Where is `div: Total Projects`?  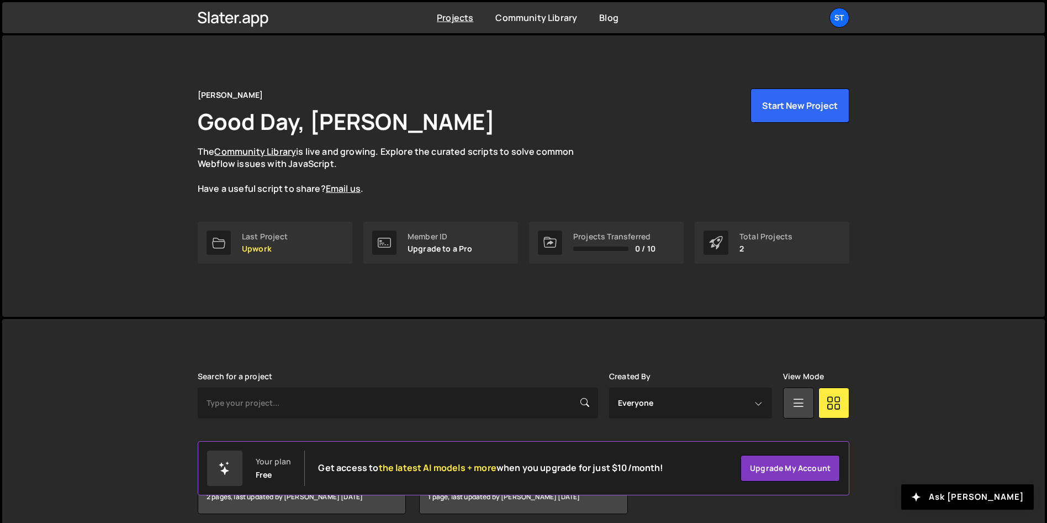
div: Total Projects is located at coordinates (766, 236).